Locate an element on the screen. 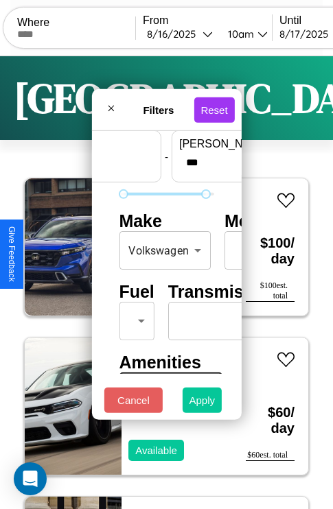  h4: Fuel is located at coordinates (136, 292).